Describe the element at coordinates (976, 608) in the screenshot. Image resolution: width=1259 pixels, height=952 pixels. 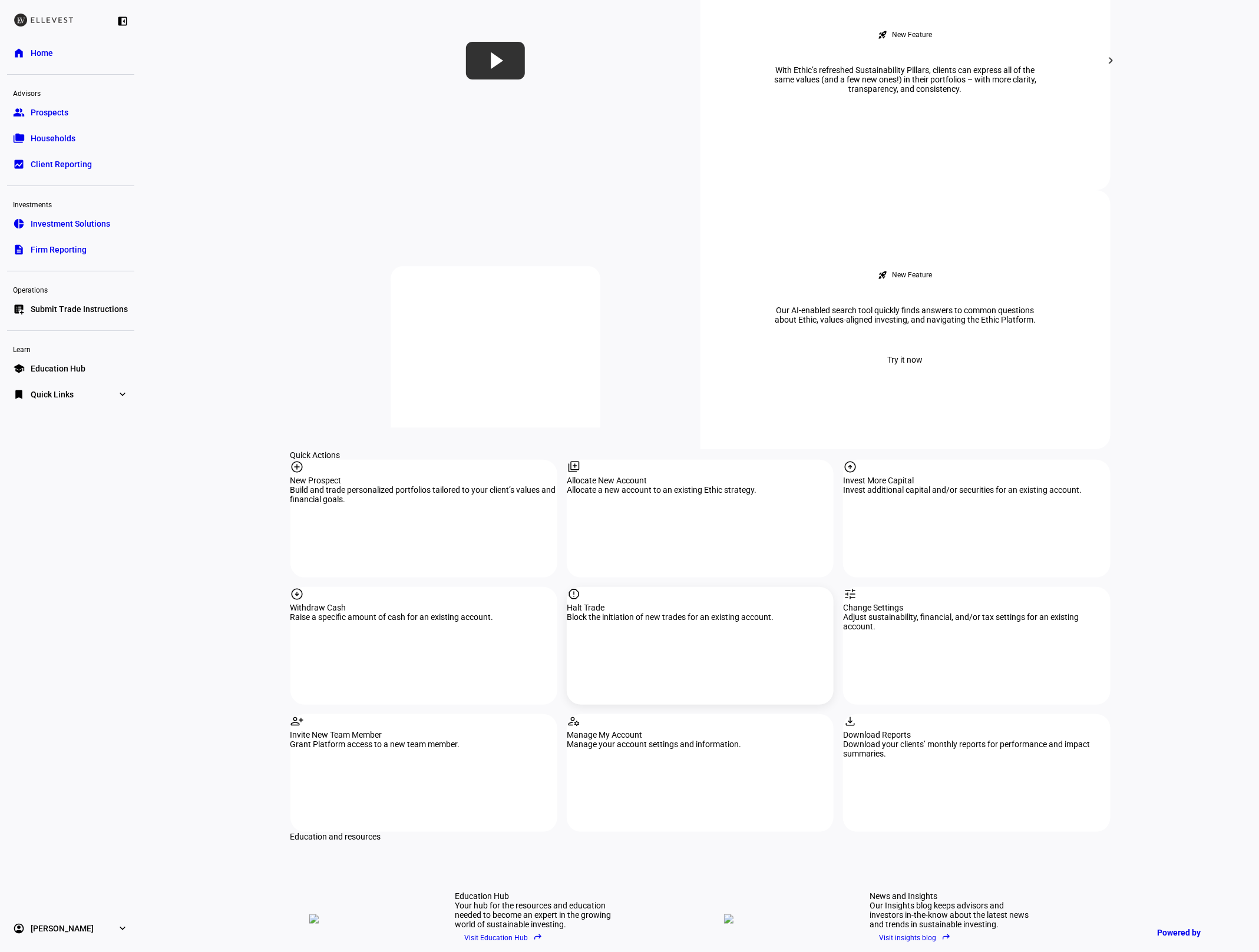
I see `div: Change Settings` at that location.